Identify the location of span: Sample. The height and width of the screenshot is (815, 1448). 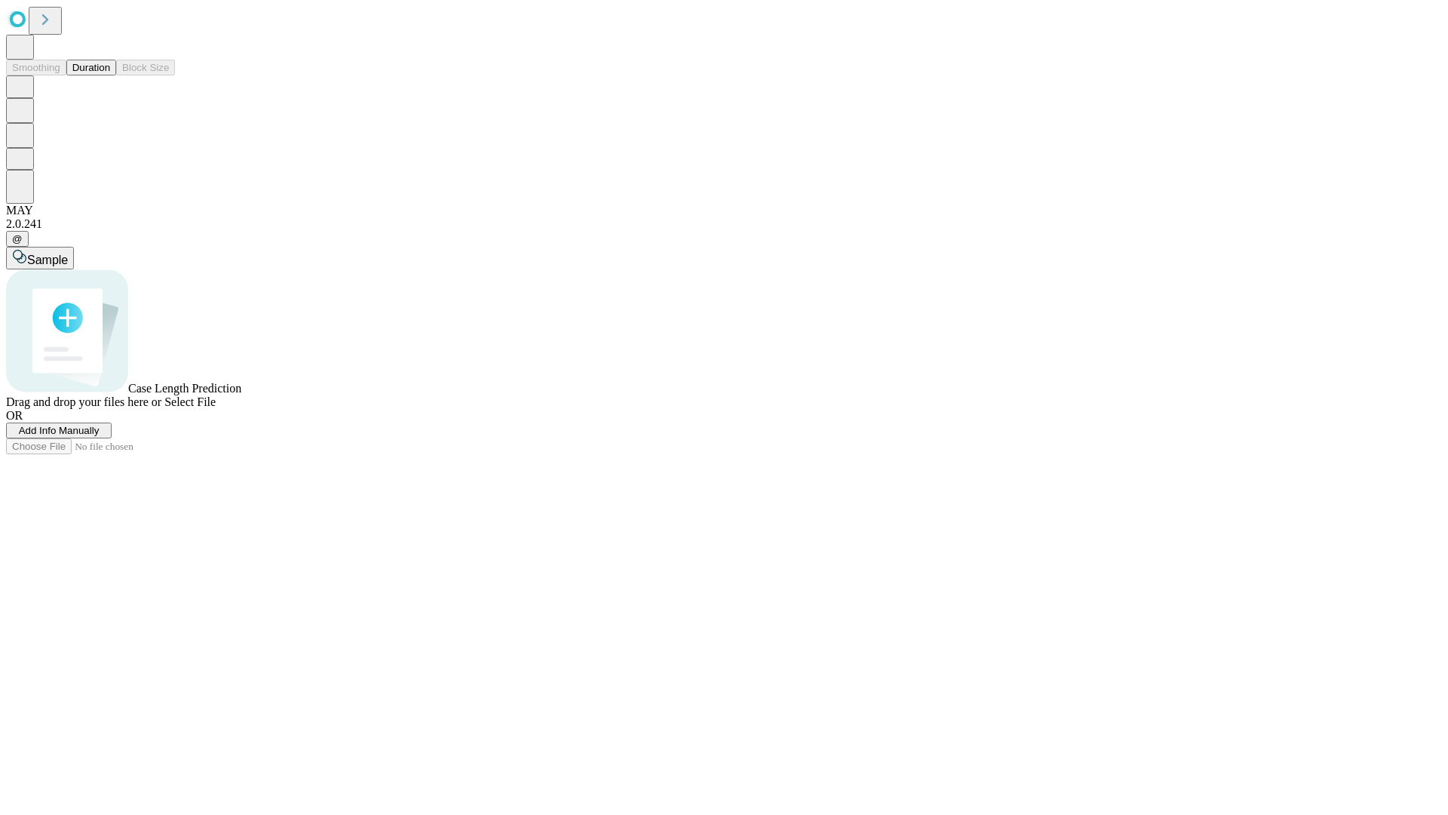
(48, 259).